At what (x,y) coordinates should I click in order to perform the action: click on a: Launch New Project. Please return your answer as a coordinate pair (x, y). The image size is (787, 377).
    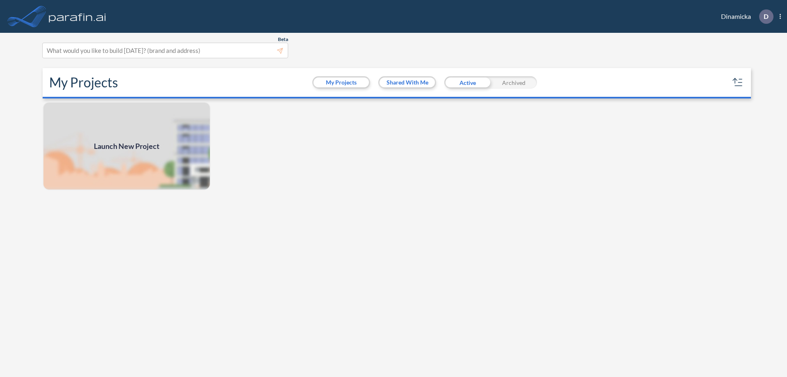
    Looking at the image, I should click on (127, 146).